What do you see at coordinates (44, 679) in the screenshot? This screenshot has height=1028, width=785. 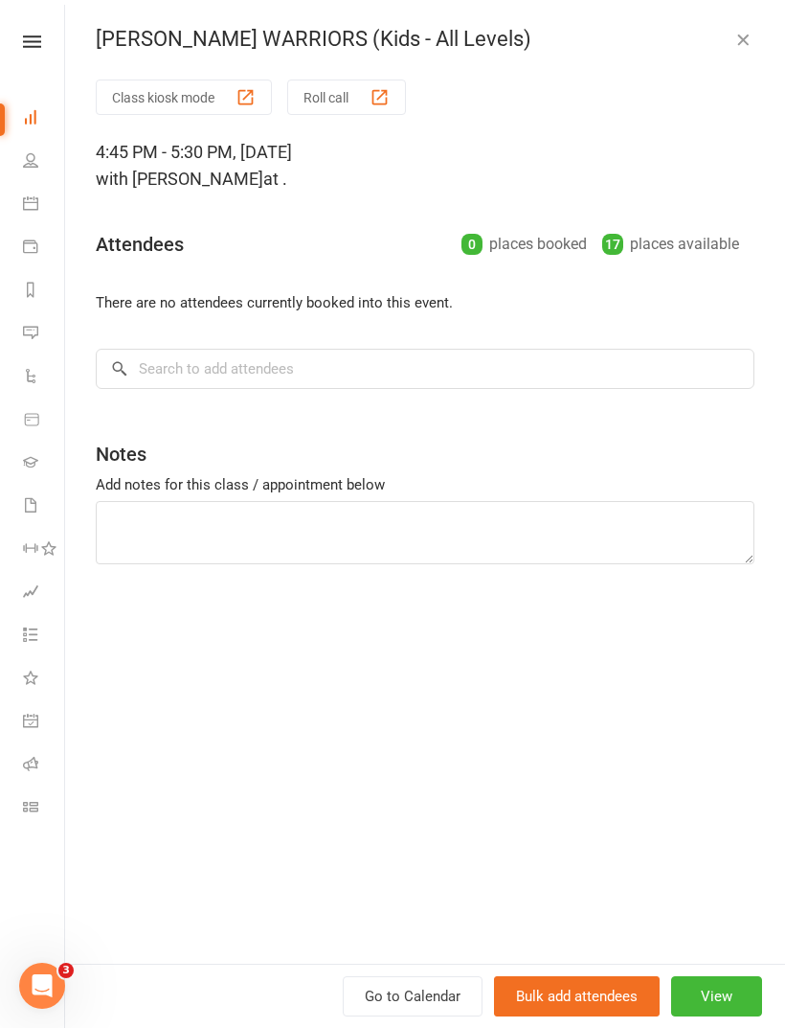 I see `a: What's New` at bounding box center [44, 679].